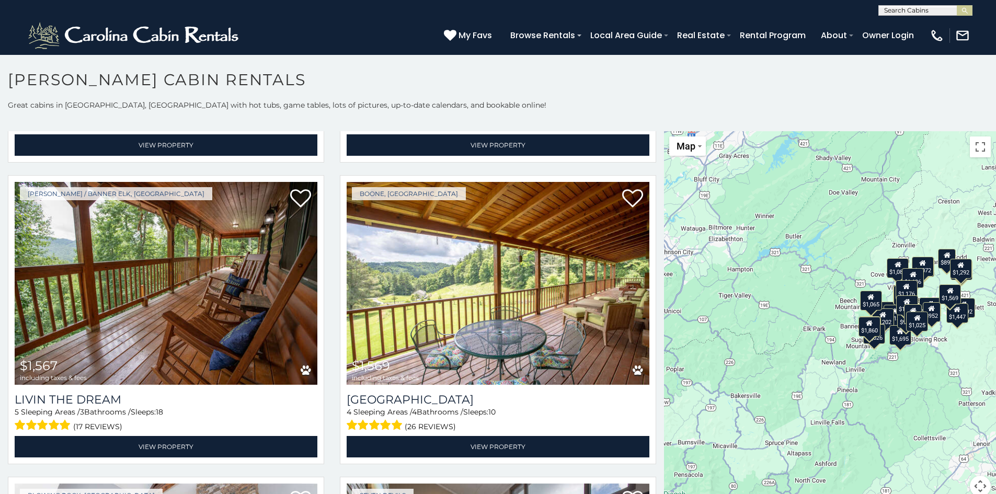  What do you see at coordinates (947, 258) in the screenshot?
I see `div: $894` at bounding box center [947, 258].